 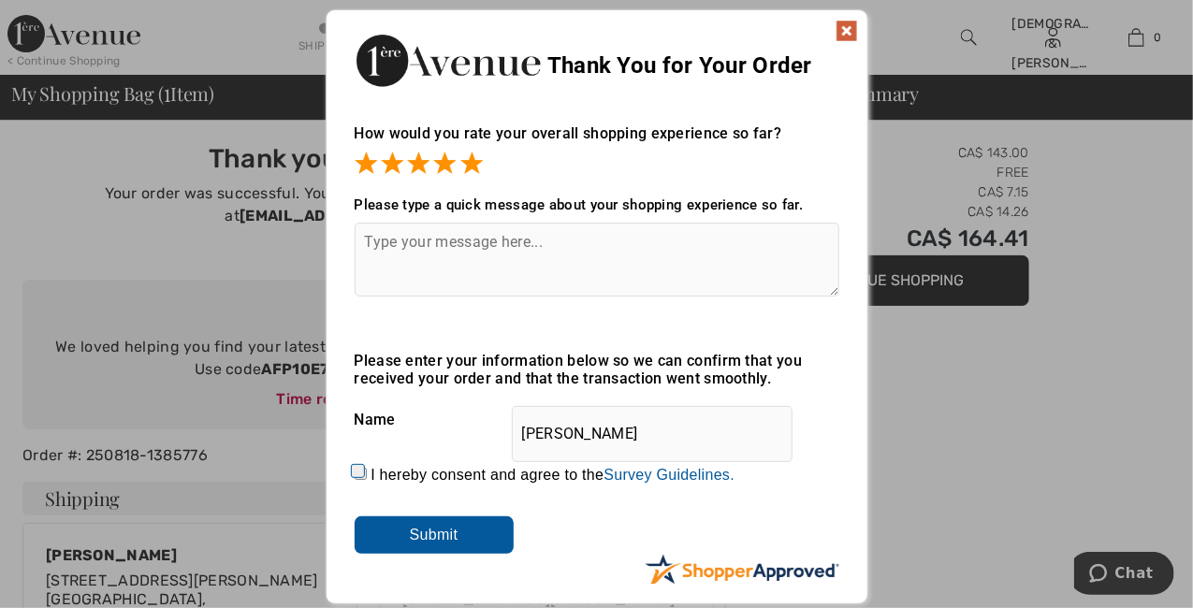 I want to click on img: Thank You for Your Order, so click(x=448, y=60).